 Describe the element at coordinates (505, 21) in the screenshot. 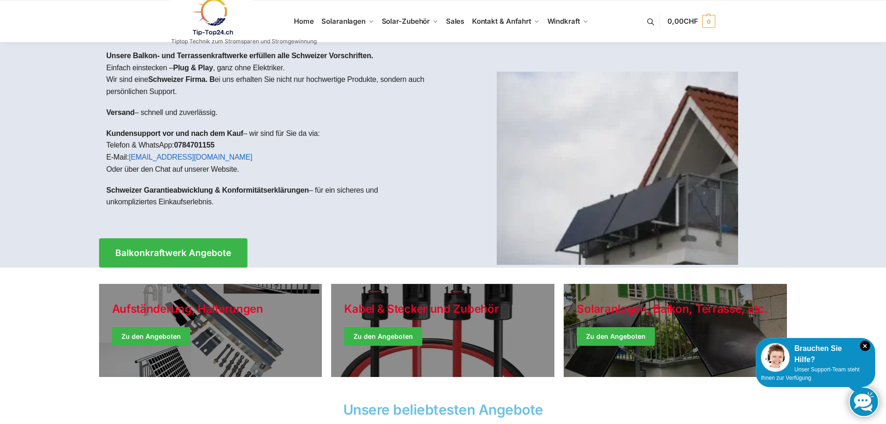

I see `a: Kontakt & Anfahrt` at that location.